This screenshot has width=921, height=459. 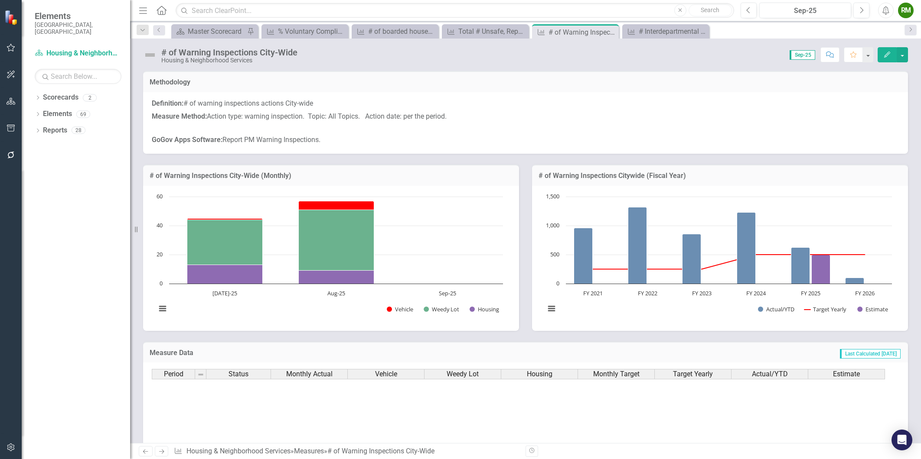 I want to click on path: Jul-25, 1. Vehicle., so click(x=225, y=219).